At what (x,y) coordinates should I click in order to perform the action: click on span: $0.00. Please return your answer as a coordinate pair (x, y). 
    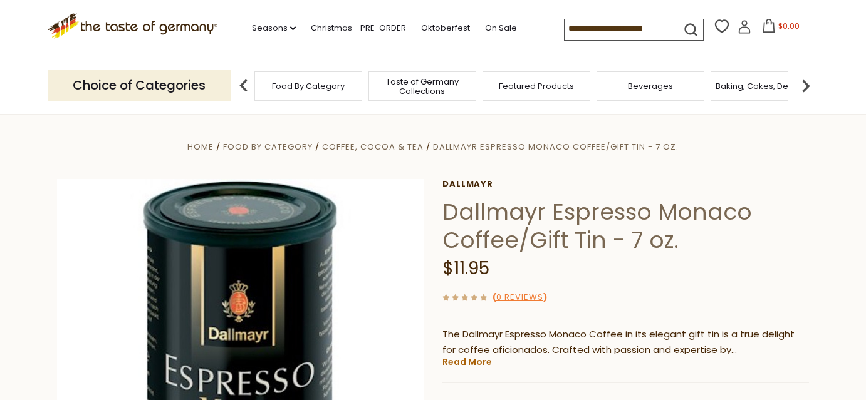
    Looking at the image, I should click on (789, 26).